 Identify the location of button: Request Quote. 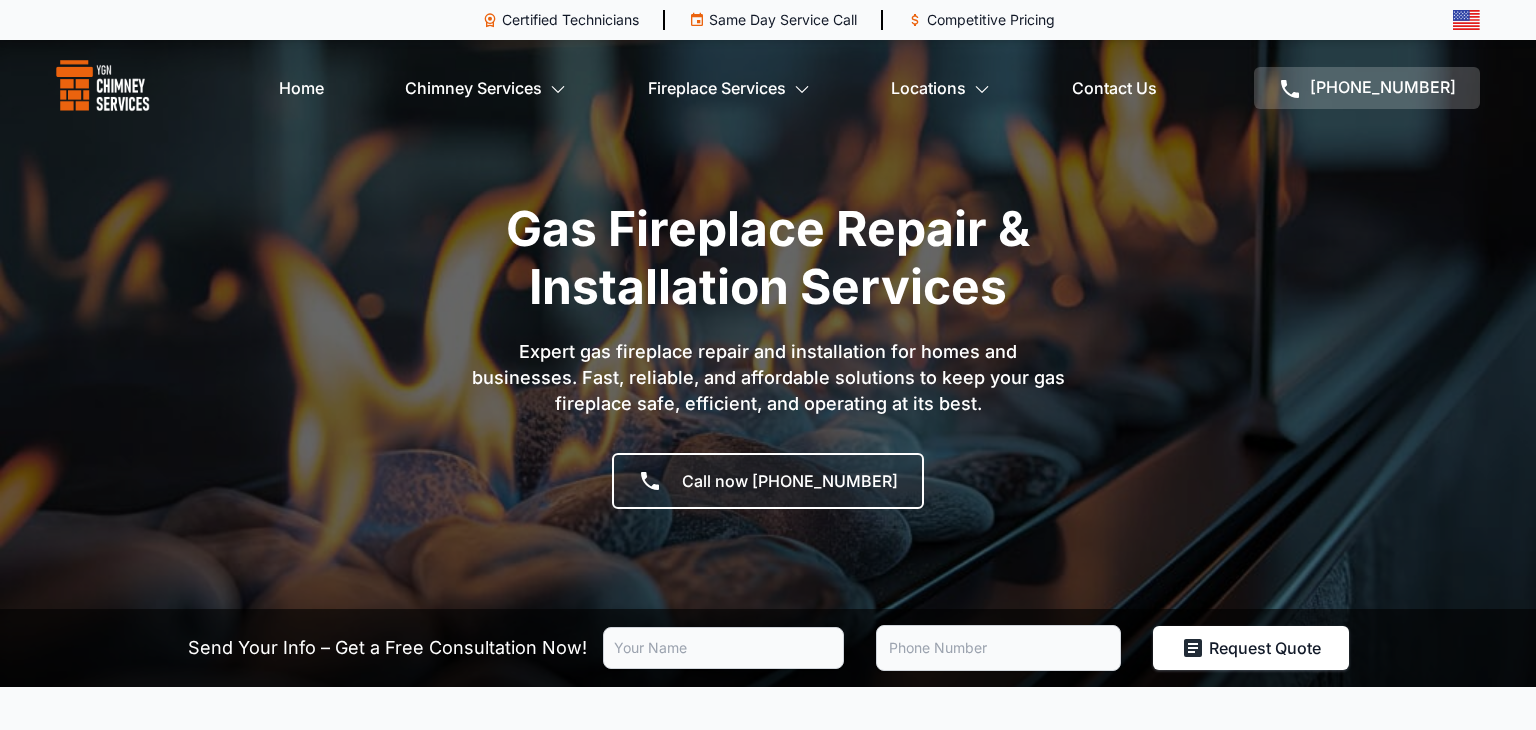
(1251, 648).